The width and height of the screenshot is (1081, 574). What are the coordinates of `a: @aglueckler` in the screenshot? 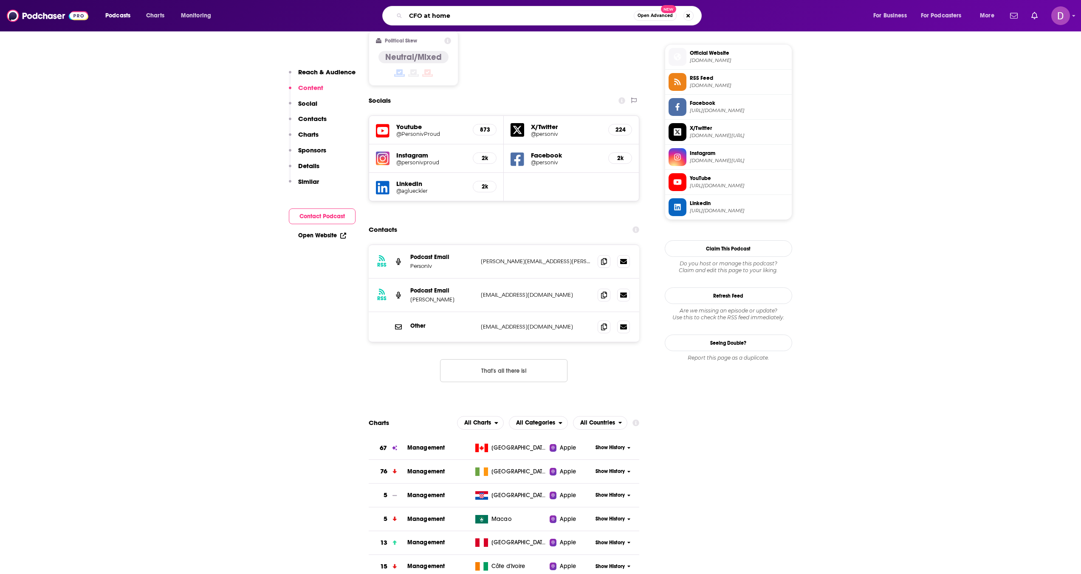 It's located at (431, 191).